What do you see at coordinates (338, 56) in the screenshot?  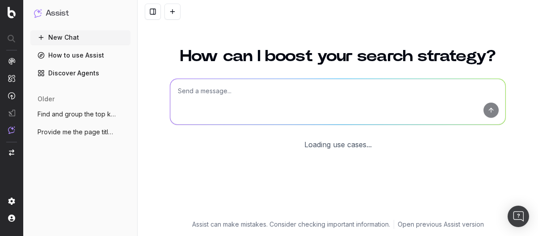 I see `h1: How can I boost your search strategy?` at bounding box center [338, 56].